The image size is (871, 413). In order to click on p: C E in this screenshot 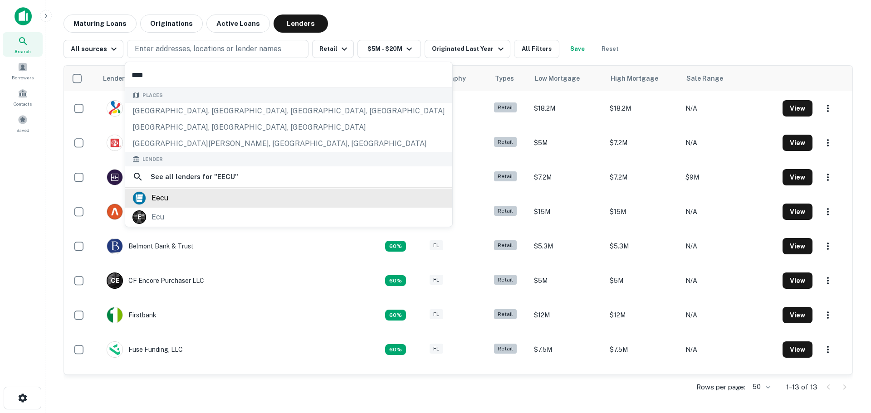, I will do `click(115, 281)`.